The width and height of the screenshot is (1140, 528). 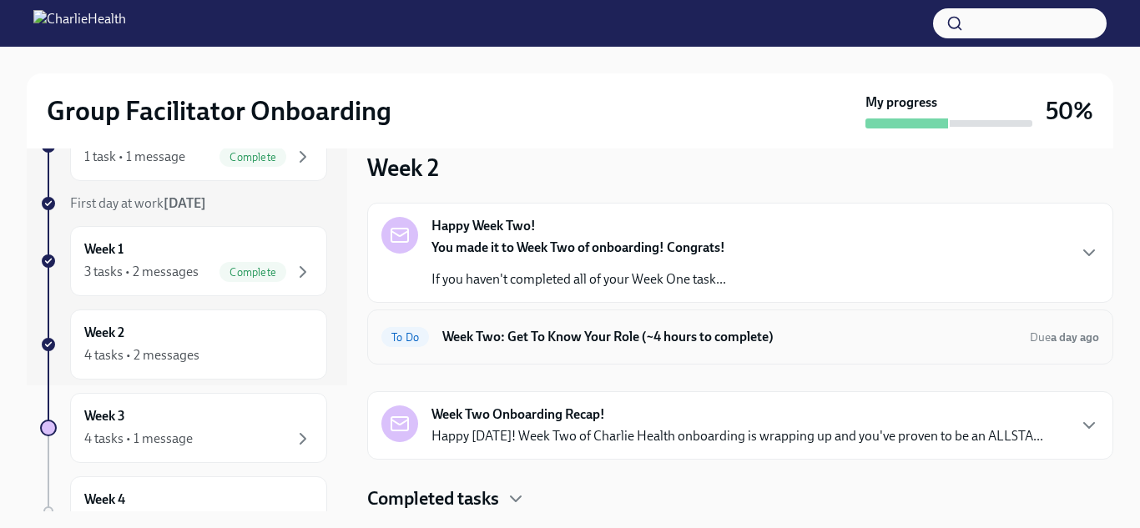 What do you see at coordinates (138, 439) in the screenshot?
I see `div: 4 tasks • 1 message` at bounding box center [138, 439].